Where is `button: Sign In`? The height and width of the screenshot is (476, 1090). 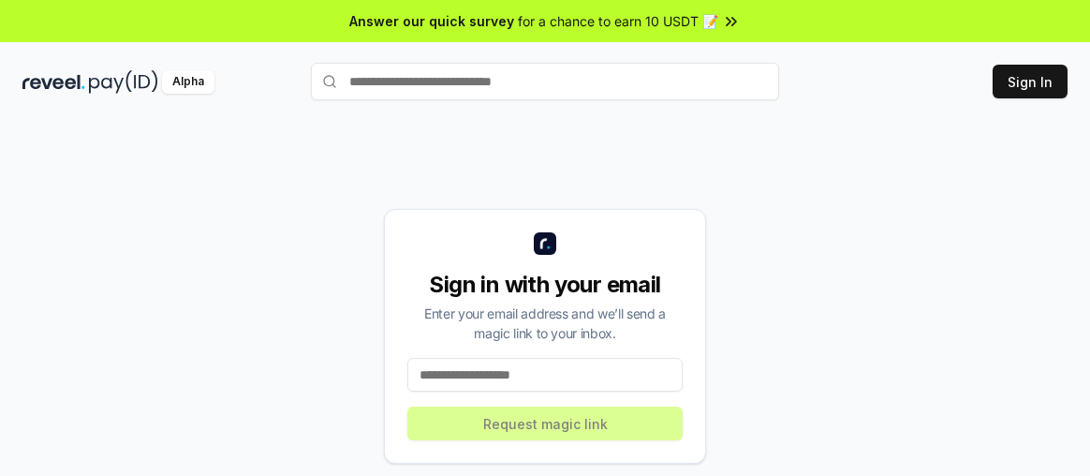
button: Sign In is located at coordinates (1030, 81).